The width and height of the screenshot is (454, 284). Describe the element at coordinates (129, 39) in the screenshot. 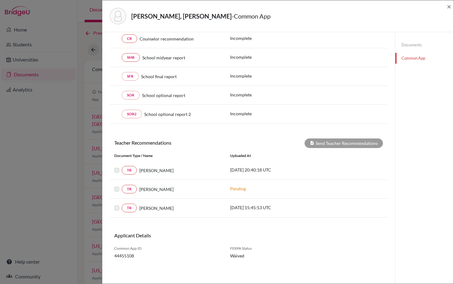

I see `a: CR` at that location.